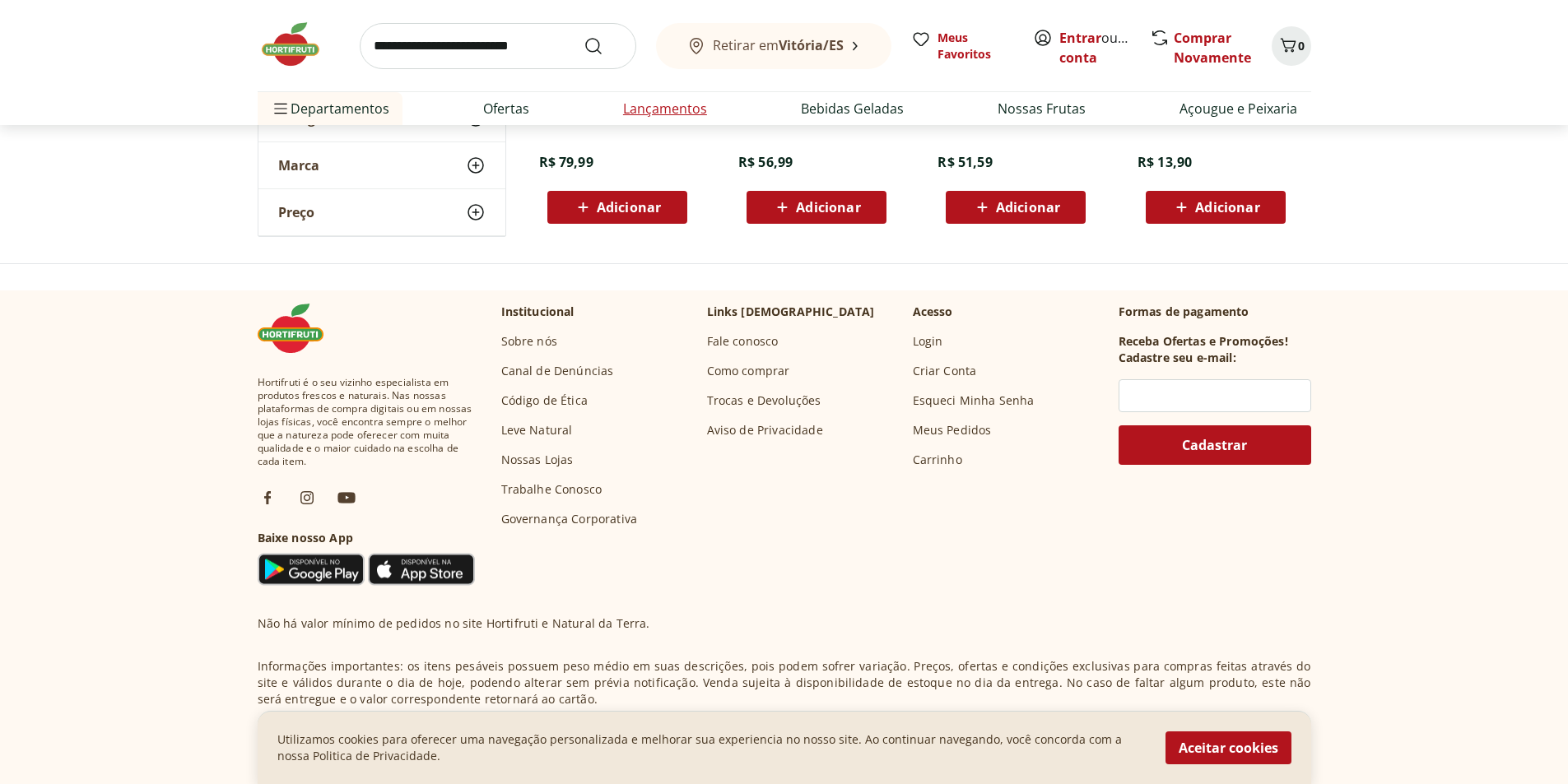 The width and height of the screenshot is (1568, 784). Describe the element at coordinates (1041, 109) in the screenshot. I see `a: Nossas Frutas` at that location.